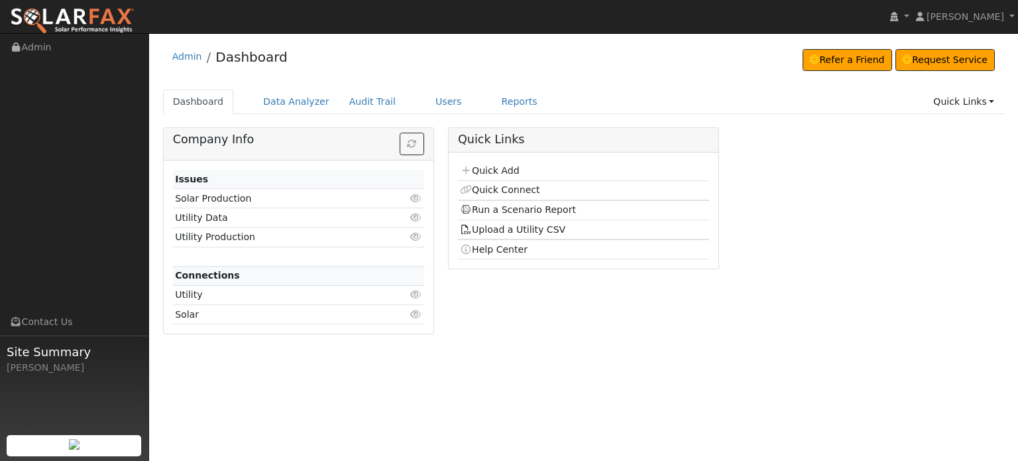 This screenshot has height=461, width=1018. What do you see at coordinates (372, 101) in the screenshot?
I see `a: Audit Trail` at bounding box center [372, 101].